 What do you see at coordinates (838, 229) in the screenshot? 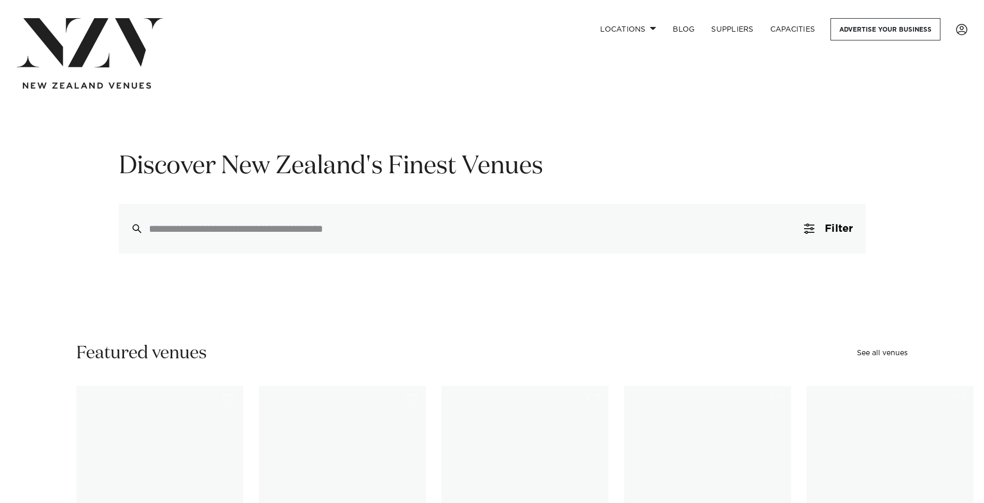
I see `span: Filter` at bounding box center [838, 229].